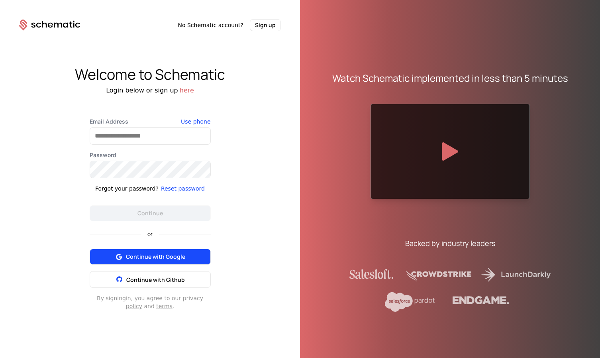 The width and height of the screenshot is (600, 358). Describe the element at coordinates (150, 213) in the screenshot. I see `button: Continue` at that location.